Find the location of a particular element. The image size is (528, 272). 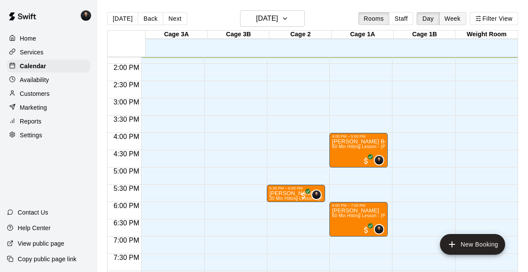

div: Availability is located at coordinates (48, 80).